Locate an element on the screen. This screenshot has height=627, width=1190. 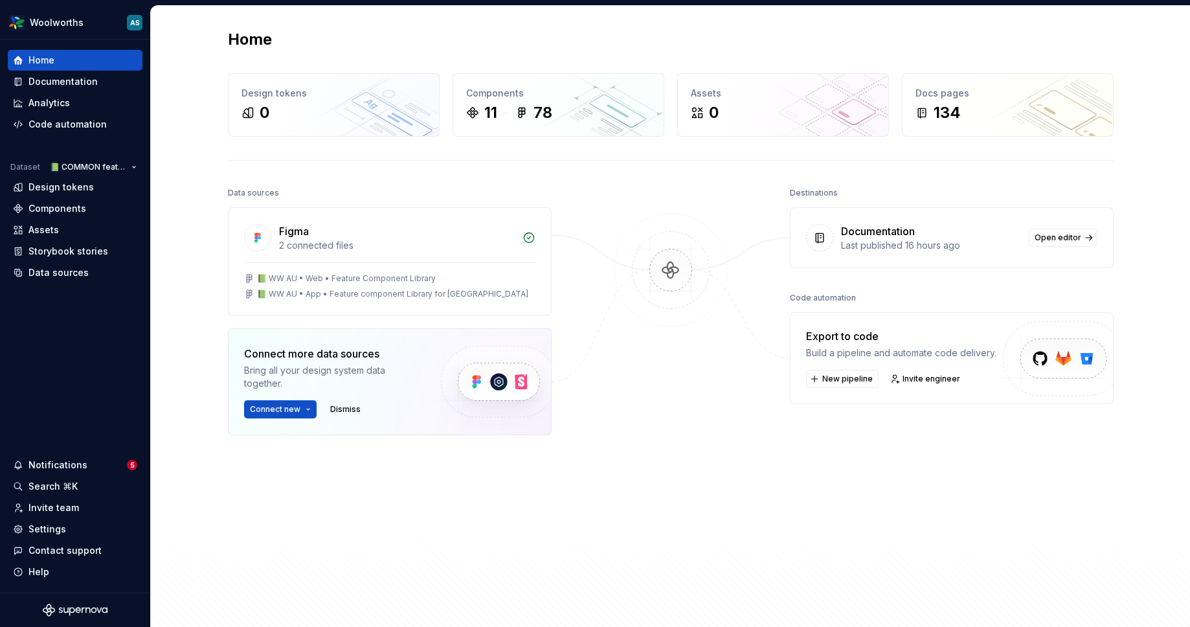
div: Last published 16 hours ago is located at coordinates (931, 245).